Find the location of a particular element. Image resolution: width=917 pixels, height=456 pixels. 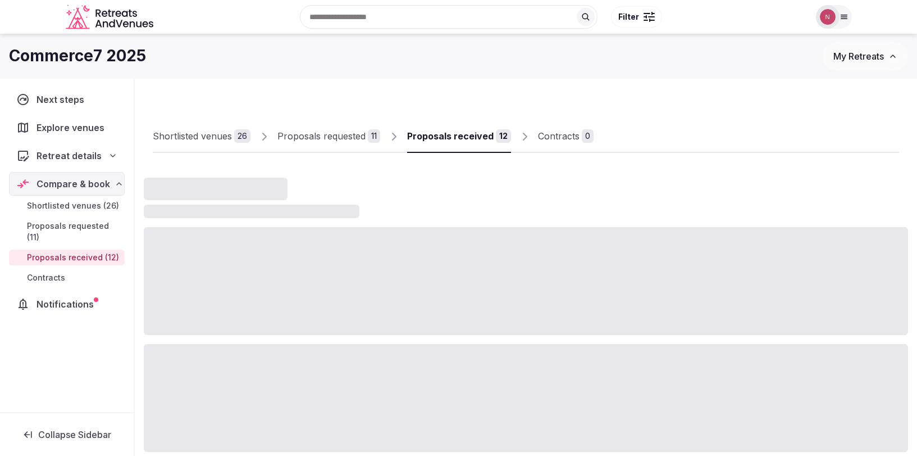

a: Contracts is located at coordinates (67, 278).